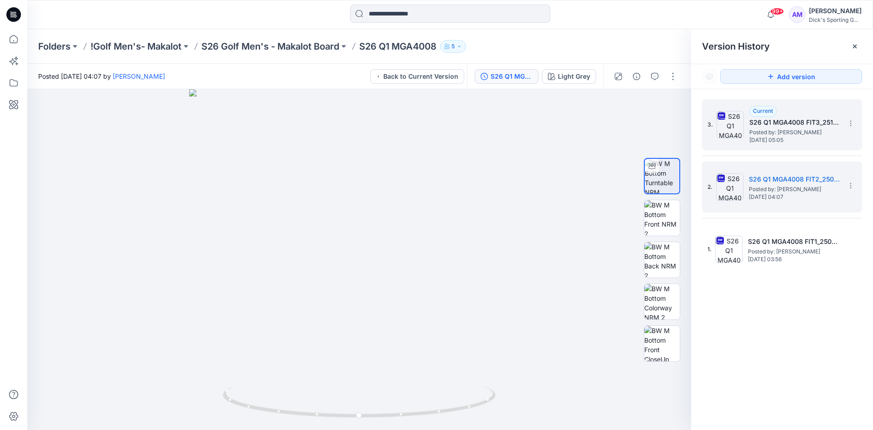  What do you see at coordinates (54, 46) in the screenshot?
I see `p: Folders` at bounding box center [54, 46].